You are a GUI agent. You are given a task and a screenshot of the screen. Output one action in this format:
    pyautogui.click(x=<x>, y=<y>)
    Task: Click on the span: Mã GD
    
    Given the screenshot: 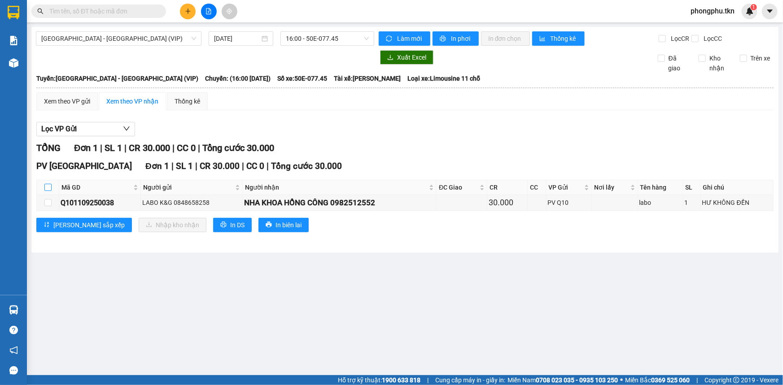 What is the action you would take?
    pyautogui.click(x=96, y=188)
    